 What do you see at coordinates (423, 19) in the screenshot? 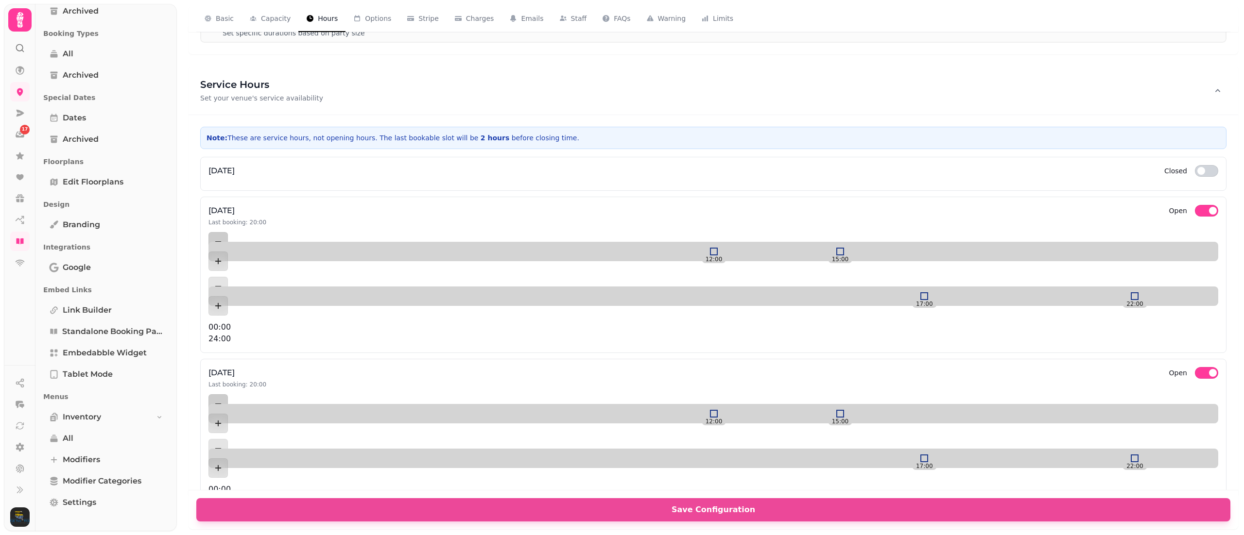
I see `button: Stripe` at bounding box center [423, 19].